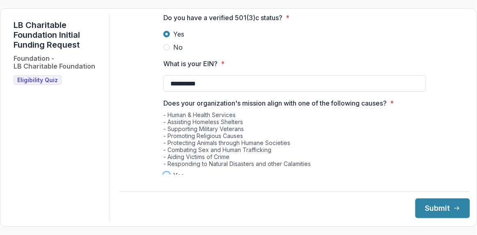 The image size is (477, 235). I want to click on p: Does your organization's mission align with one of the following causes?, so click(275, 103).